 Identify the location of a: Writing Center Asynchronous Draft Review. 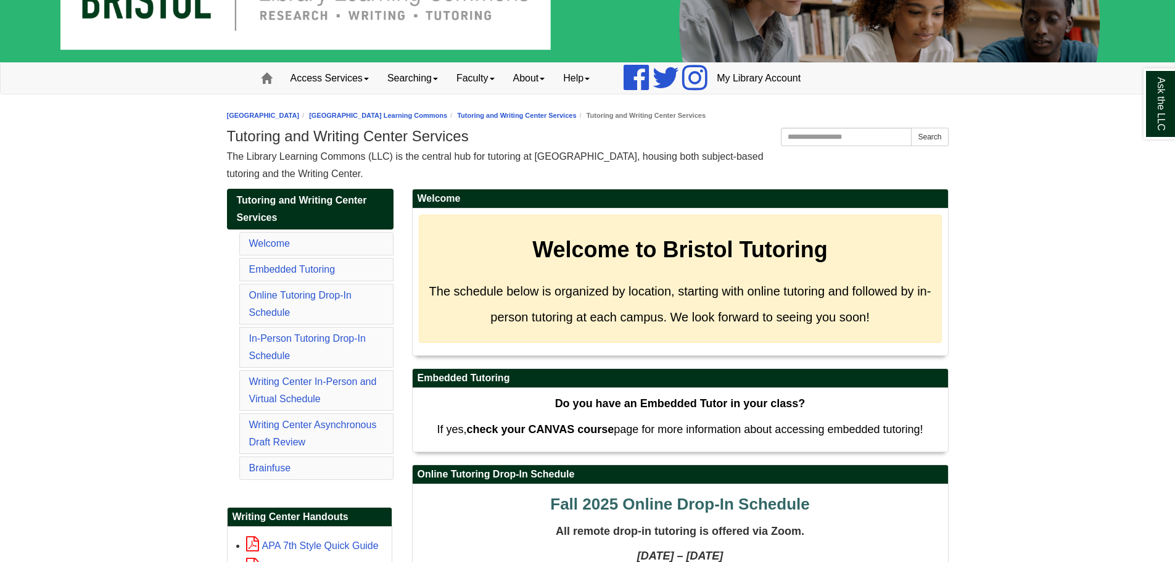
(313, 433).